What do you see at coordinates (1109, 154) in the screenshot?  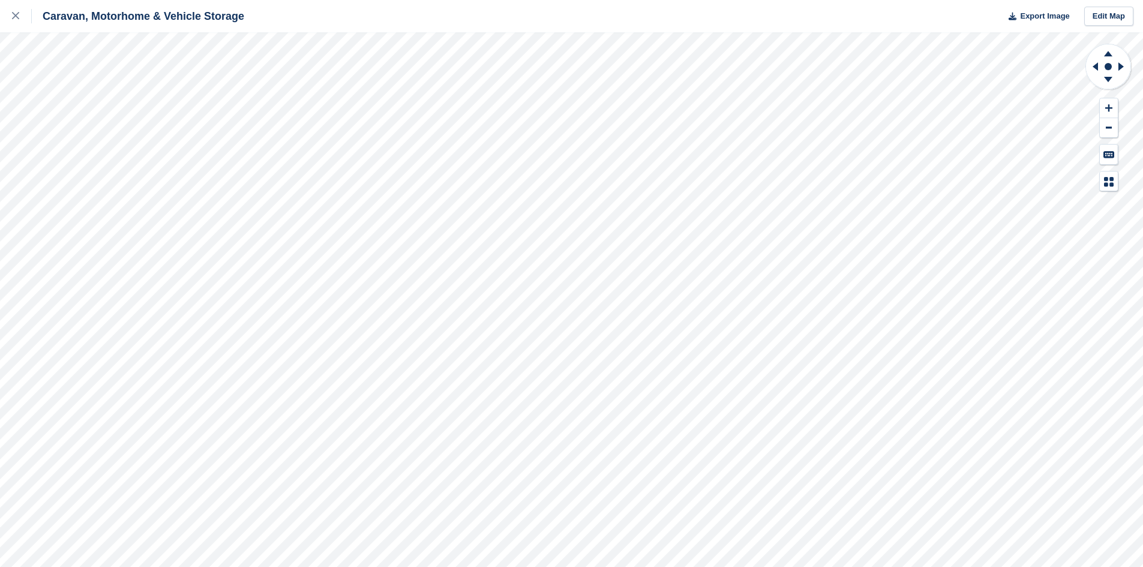 I see `button: Keyboard Shortcuts` at bounding box center [1109, 154].